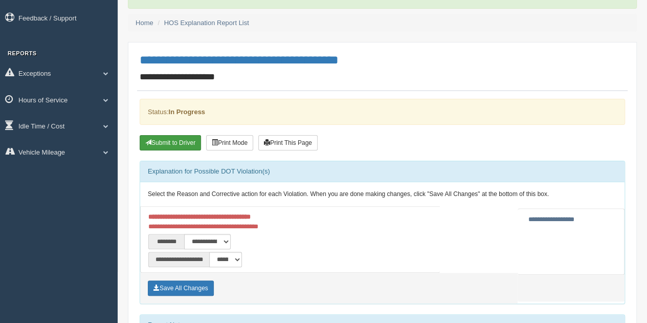  Describe the element at coordinates (207, 22) in the screenshot. I see `a: HOS Explanation Report List` at that location.